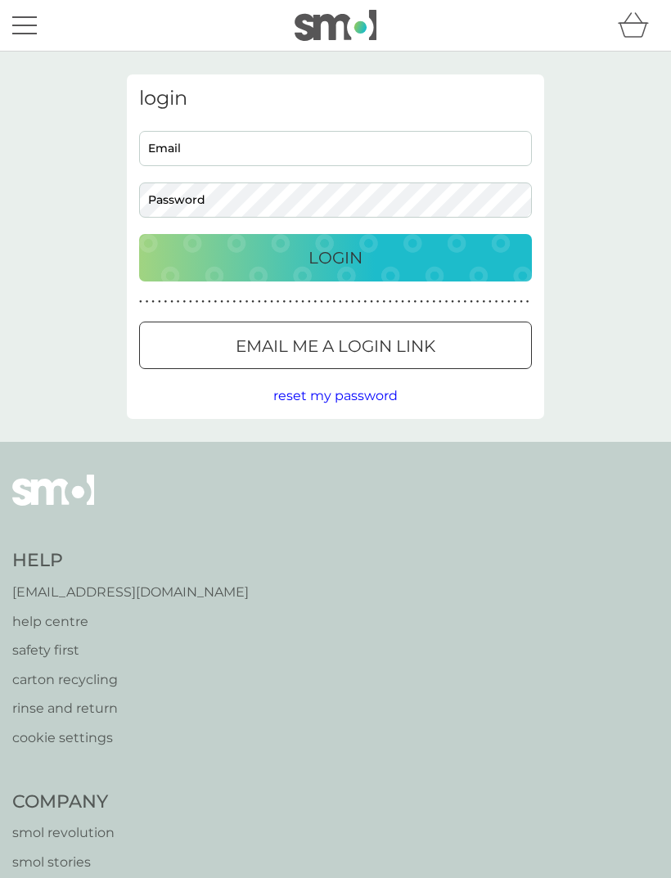 The width and height of the screenshot is (671, 878). Describe the element at coordinates (130, 709) in the screenshot. I see `p: rinse and return` at that location.